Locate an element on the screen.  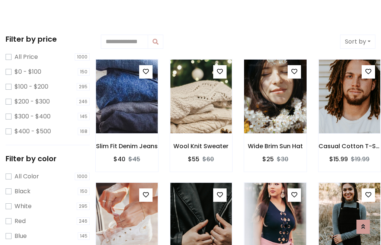
label: All Color is located at coordinates (27, 176).